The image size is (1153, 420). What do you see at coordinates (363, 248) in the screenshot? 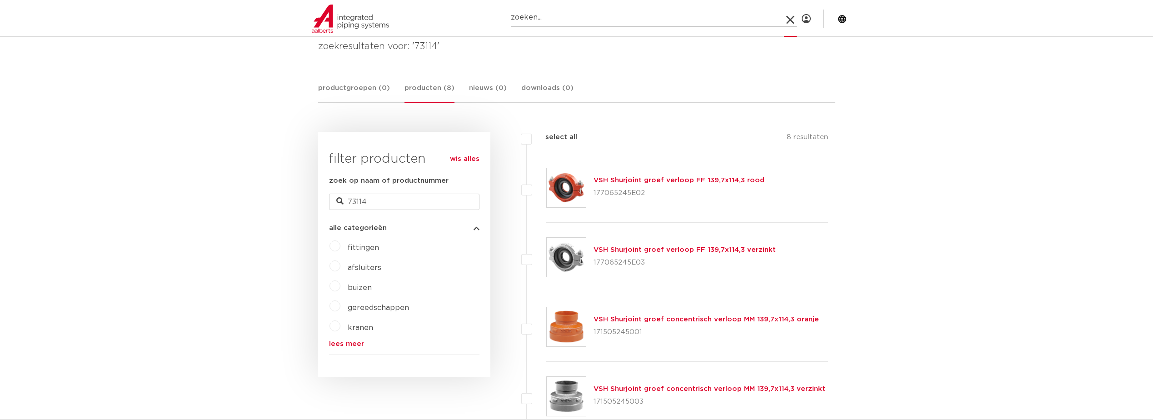
I see `a: fittingen` at bounding box center [363, 248].